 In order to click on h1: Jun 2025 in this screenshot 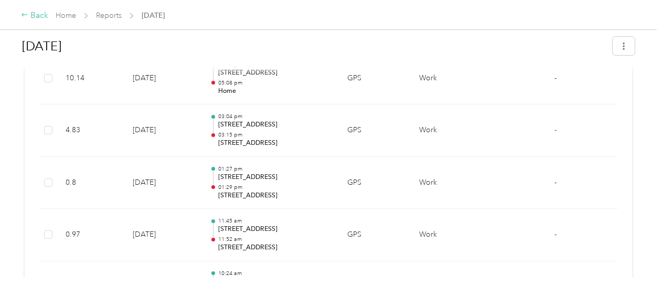, I will do `click(314, 46)`.